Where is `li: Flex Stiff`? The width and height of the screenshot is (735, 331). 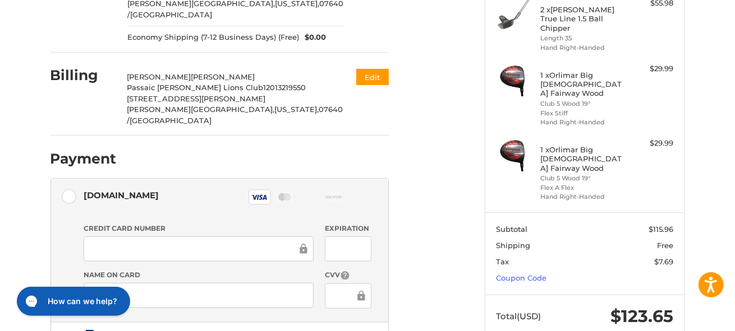
li: Flex Stiff is located at coordinates (583, 113).